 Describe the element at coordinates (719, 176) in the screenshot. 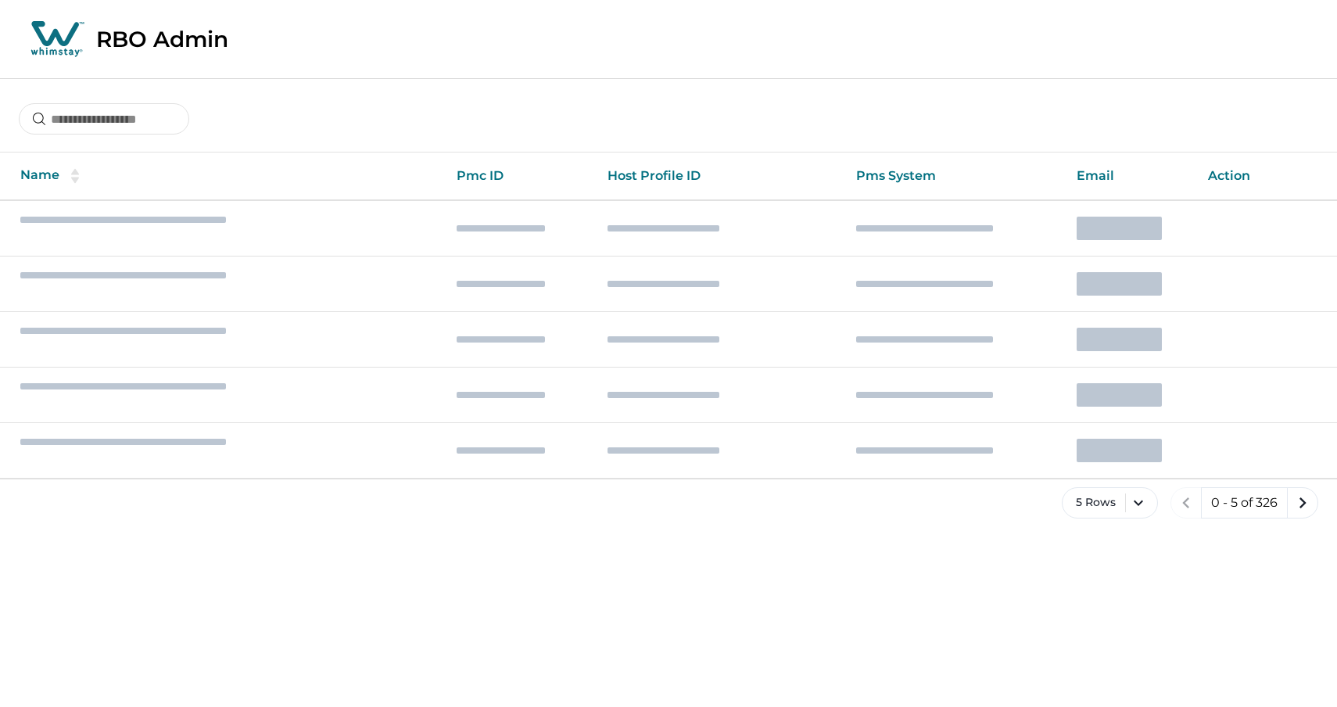

I see `th: Host Profile ID` at that location.